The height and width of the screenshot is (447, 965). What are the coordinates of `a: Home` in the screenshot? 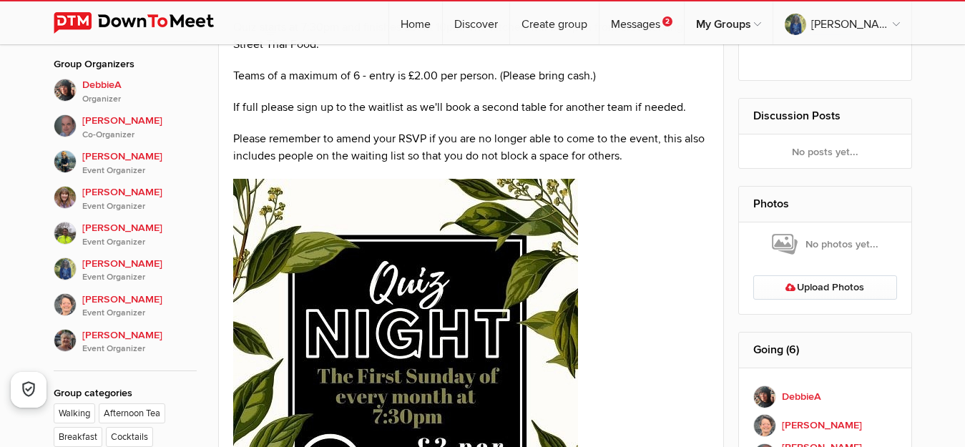 It's located at (416, 23).